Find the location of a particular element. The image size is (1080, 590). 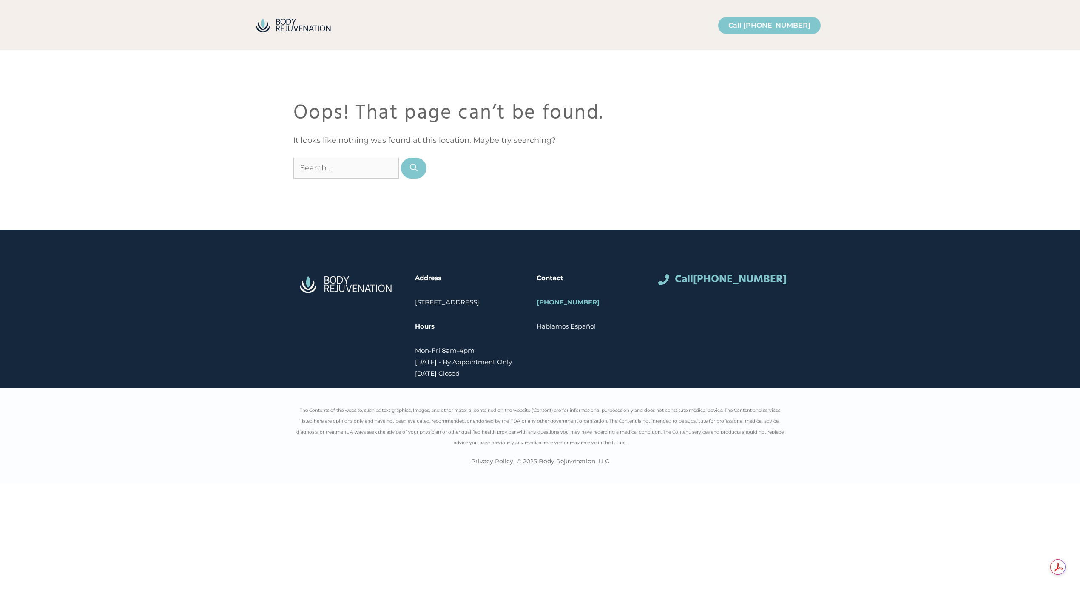

strong: Contact is located at coordinates (550, 278).